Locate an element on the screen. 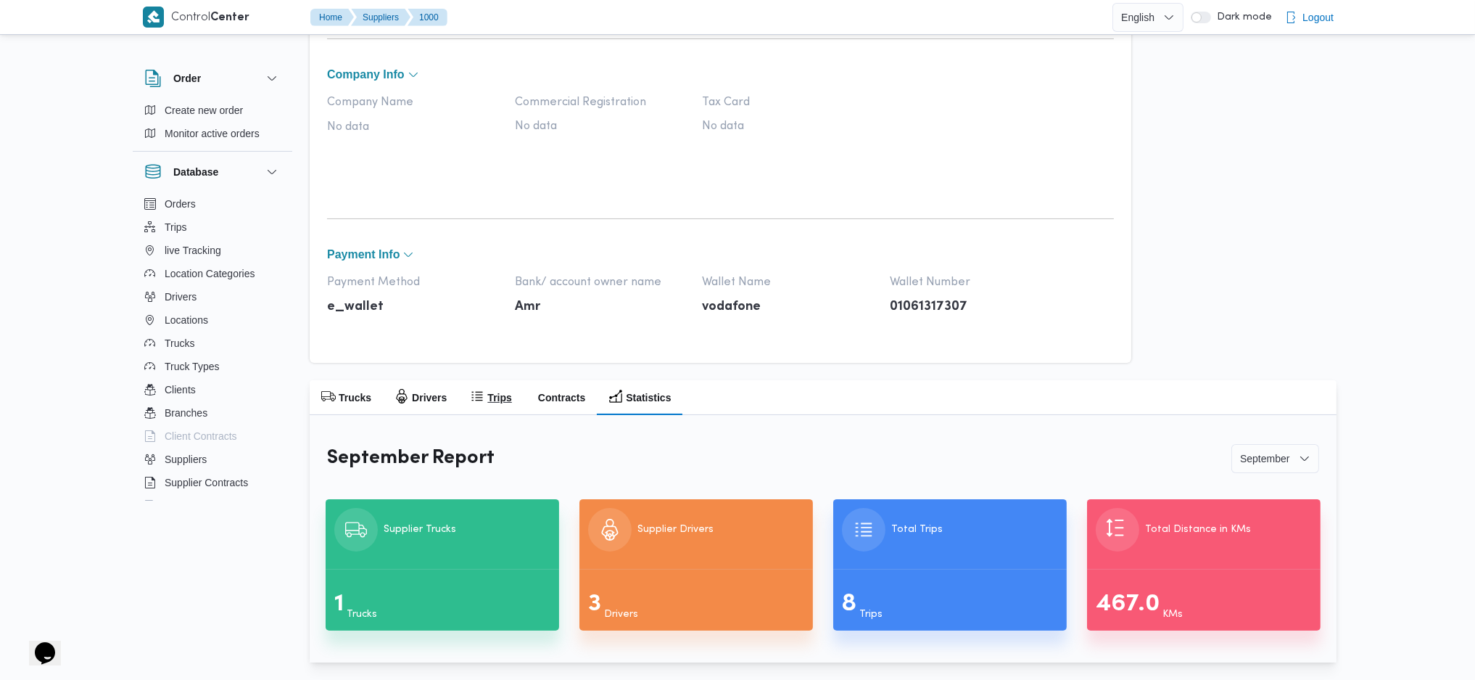 The height and width of the screenshot is (680, 1475). p: 01061317307 is located at coordinates (976, 307).